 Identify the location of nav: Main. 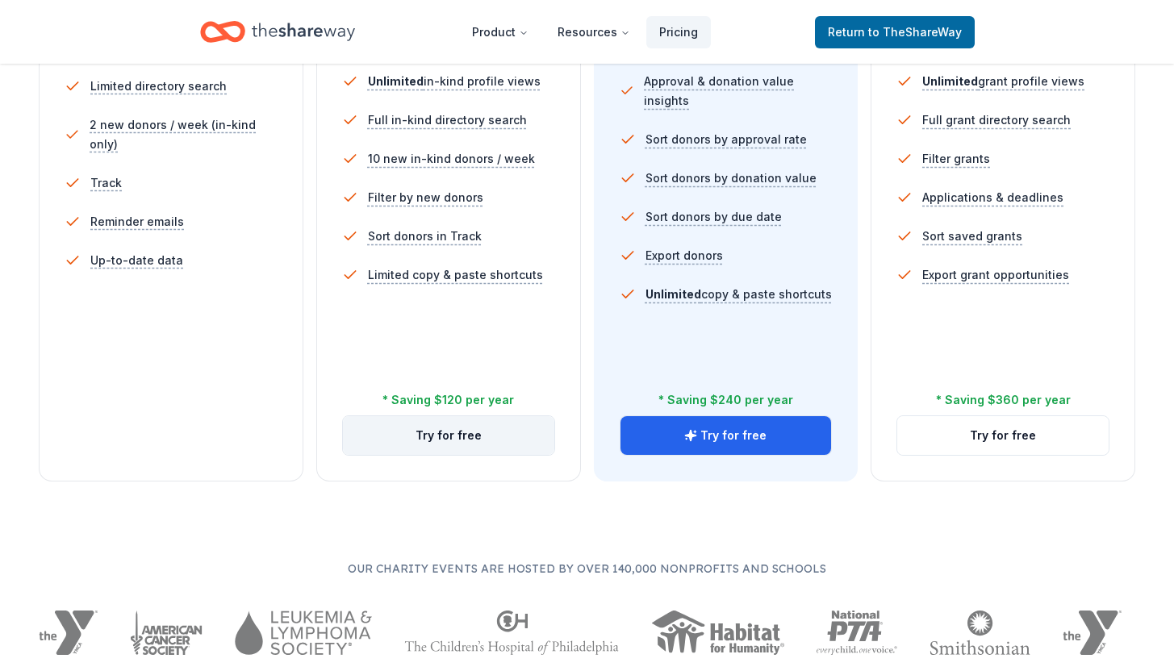
(585, 31).